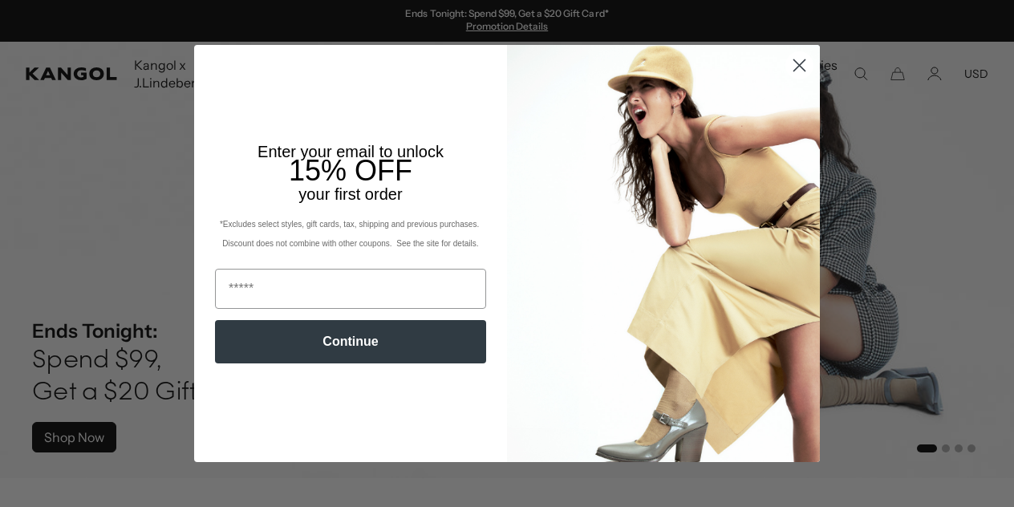 The height and width of the screenshot is (507, 1014). I want to click on button: Close dialog, so click(799, 65).